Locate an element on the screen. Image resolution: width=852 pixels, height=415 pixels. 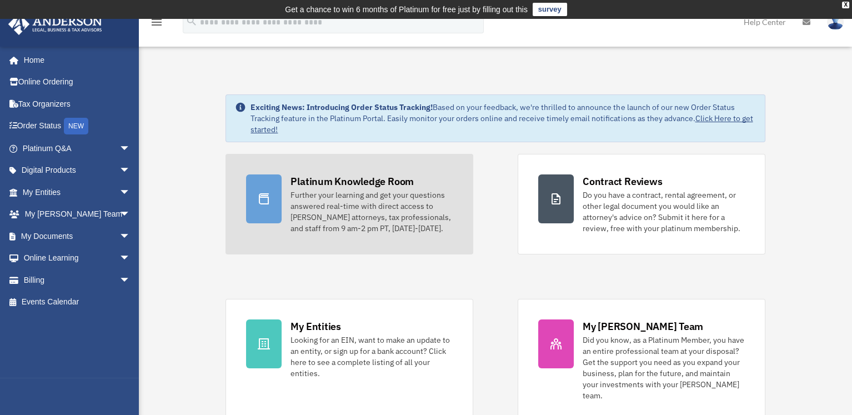
div: Do you have a contract, rental agreement, or other legal document you would like an attorney's ad... is located at coordinates (663, 211).